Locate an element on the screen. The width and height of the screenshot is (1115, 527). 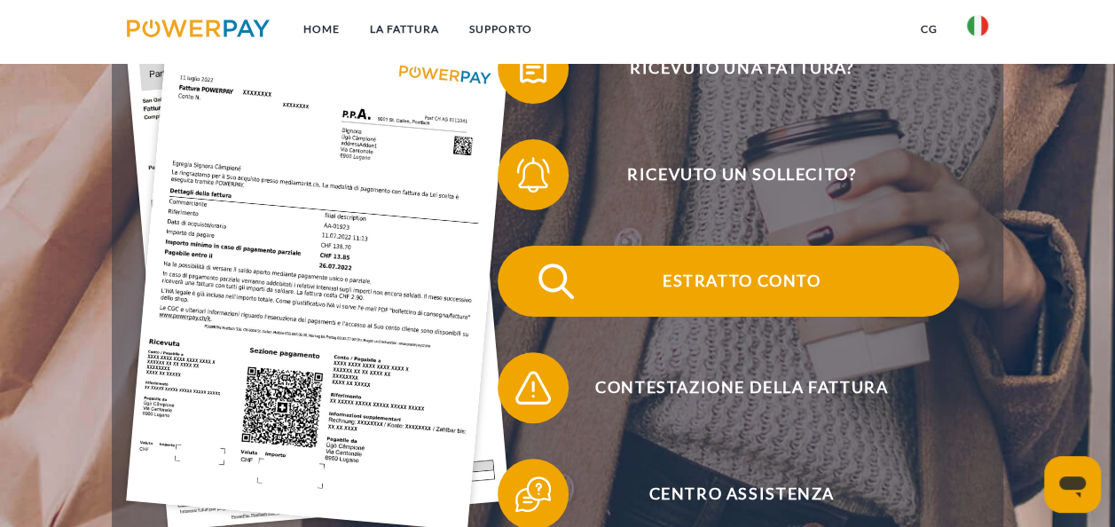
a: Contestazione della fattura is located at coordinates (728, 388).